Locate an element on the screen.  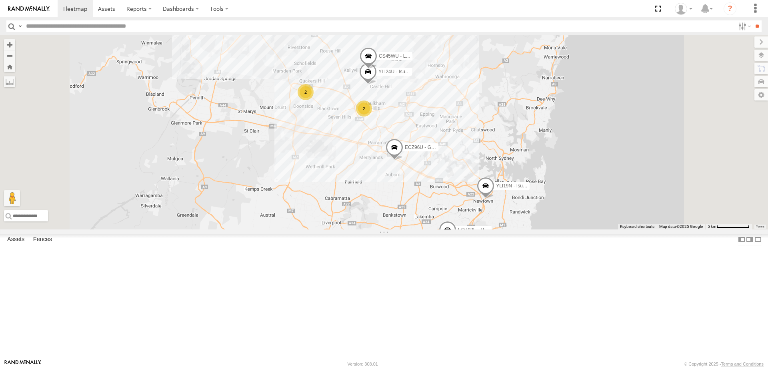
label: Dock Summary Table to the Left is located at coordinates (742, 239).